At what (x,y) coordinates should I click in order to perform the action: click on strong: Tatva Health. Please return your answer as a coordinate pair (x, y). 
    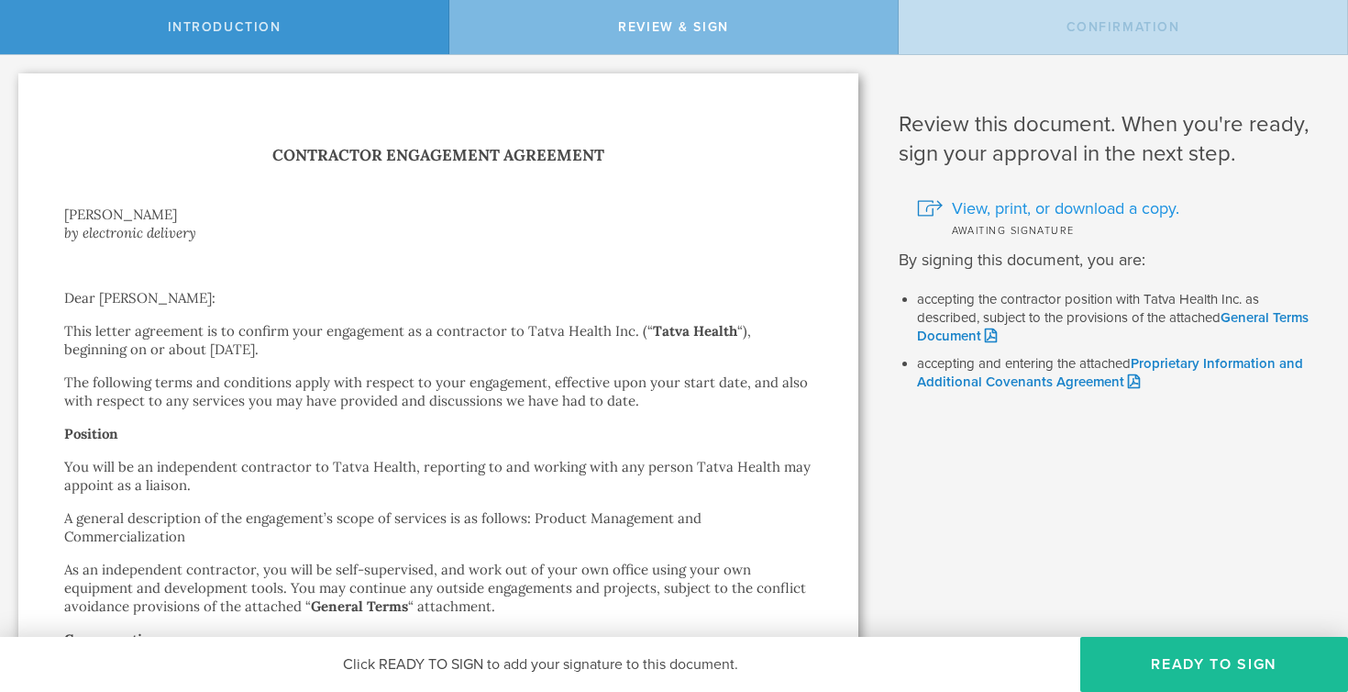
    Looking at the image, I should click on (695, 330).